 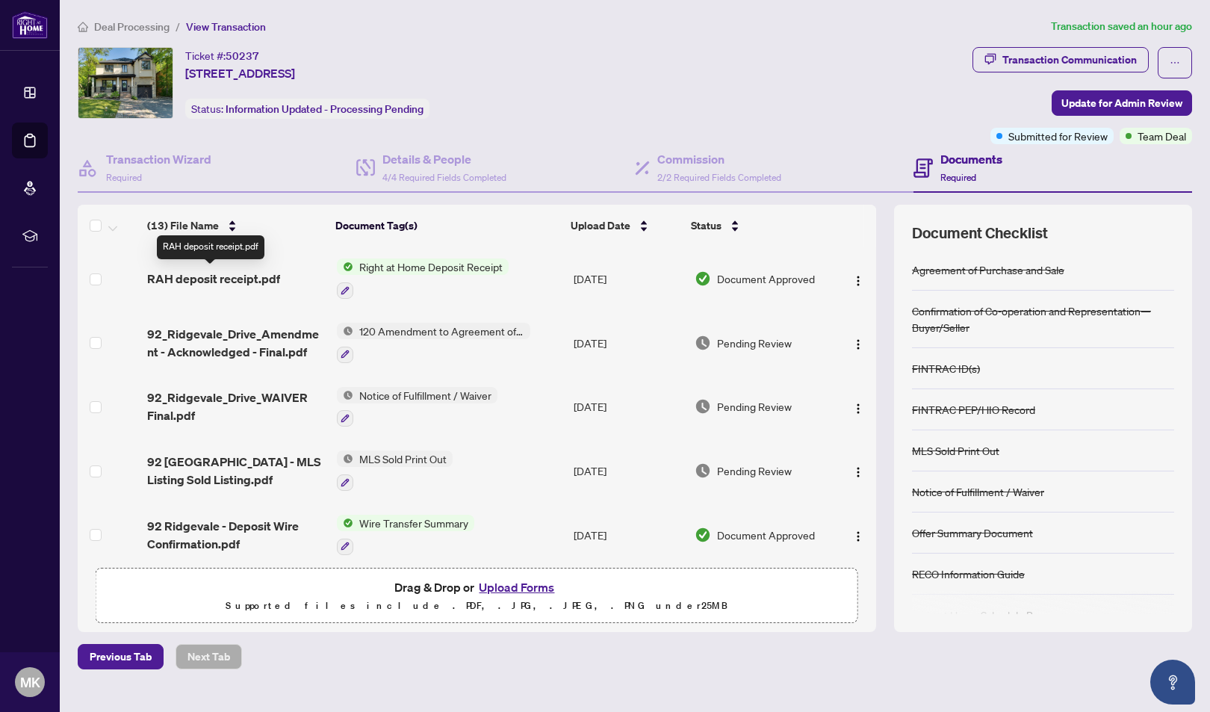 I want to click on div: FINTRAC ID(s), so click(x=946, y=368).